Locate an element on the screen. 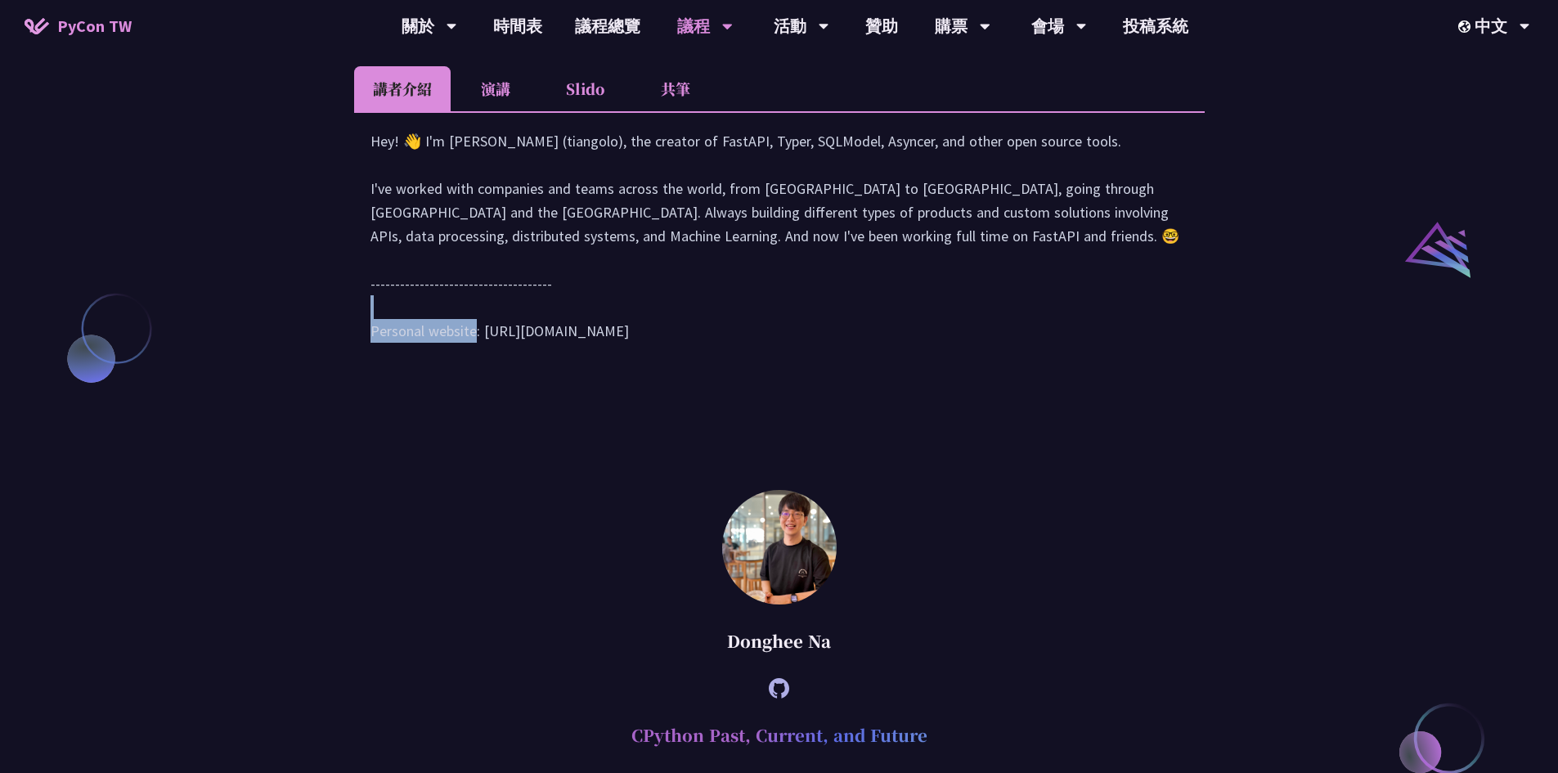  h2: CPython Past, Current, and Future is located at coordinates (780, 735).